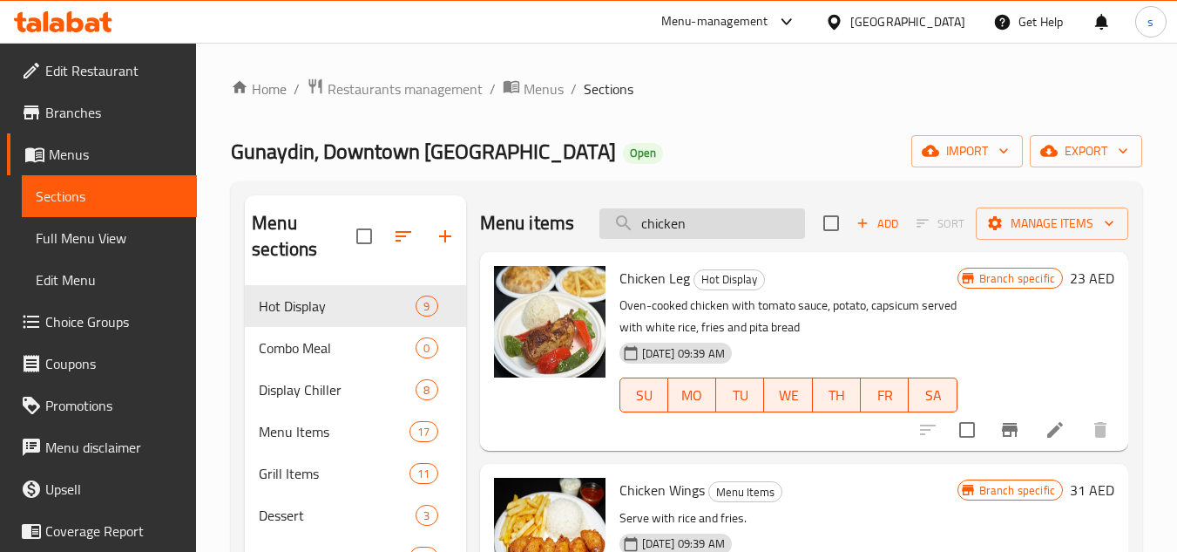  What do you see at coordinates (692, 395) in the screenshot?
I see `button: MO` at bounding box center [692, 395].